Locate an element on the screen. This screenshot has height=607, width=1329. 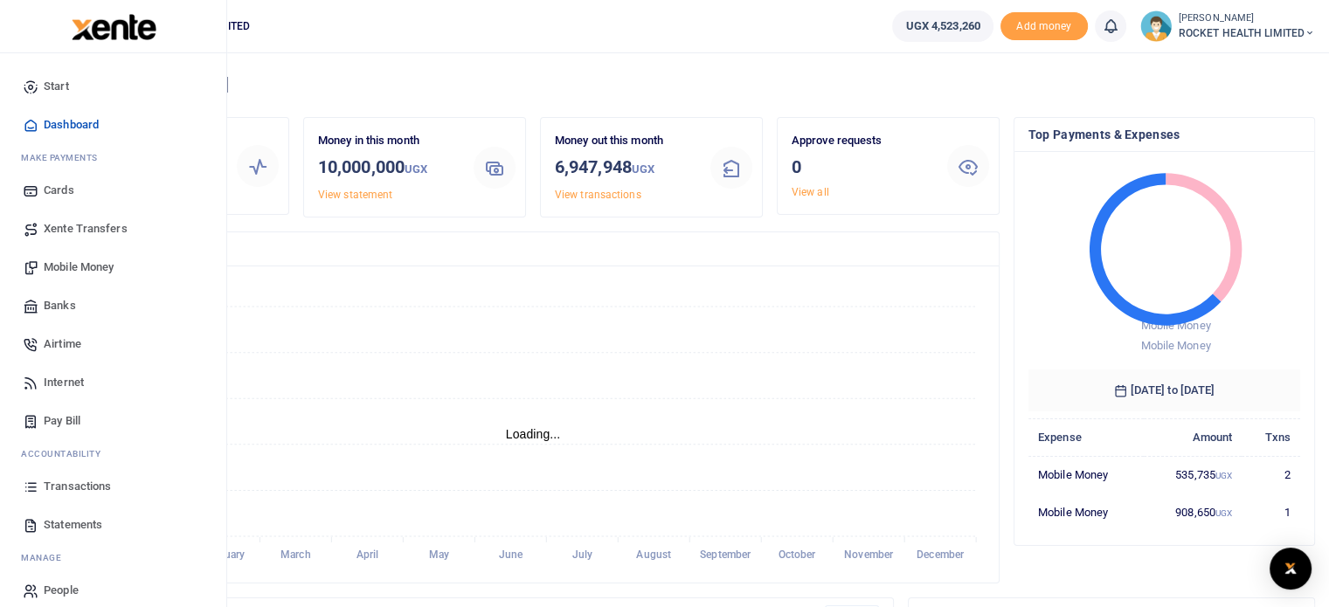
tspan: March is located at coordinates (295, 555).